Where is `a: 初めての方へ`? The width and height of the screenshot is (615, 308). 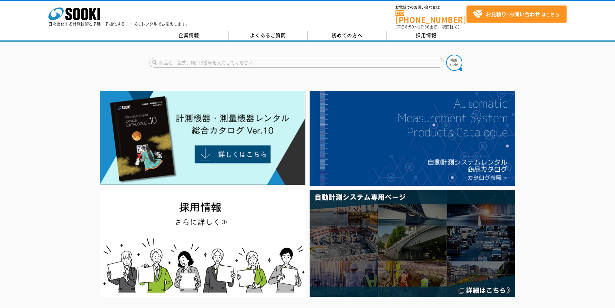
a: 初めての方へ is located at coordinates (347, 36).